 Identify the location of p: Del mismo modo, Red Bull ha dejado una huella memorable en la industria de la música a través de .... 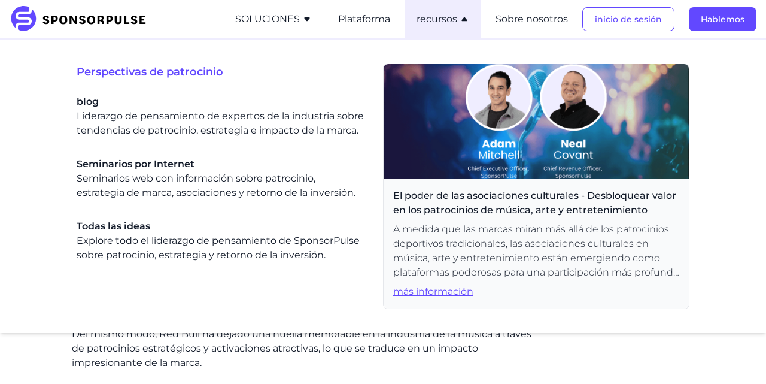
(304, 348).